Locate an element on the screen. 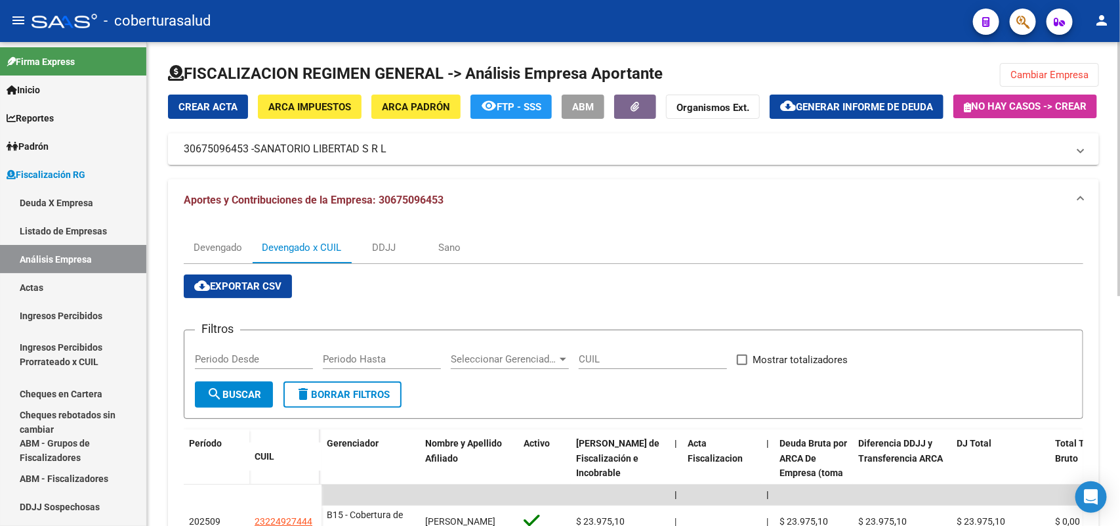  datatable-header-cell: Nombre y Apellido Afiliado is located at coordinates (469, 473).